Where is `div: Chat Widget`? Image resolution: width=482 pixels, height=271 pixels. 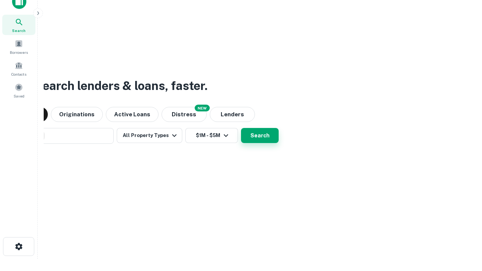 div: Chat Widget is located at coordinates (463, 205).